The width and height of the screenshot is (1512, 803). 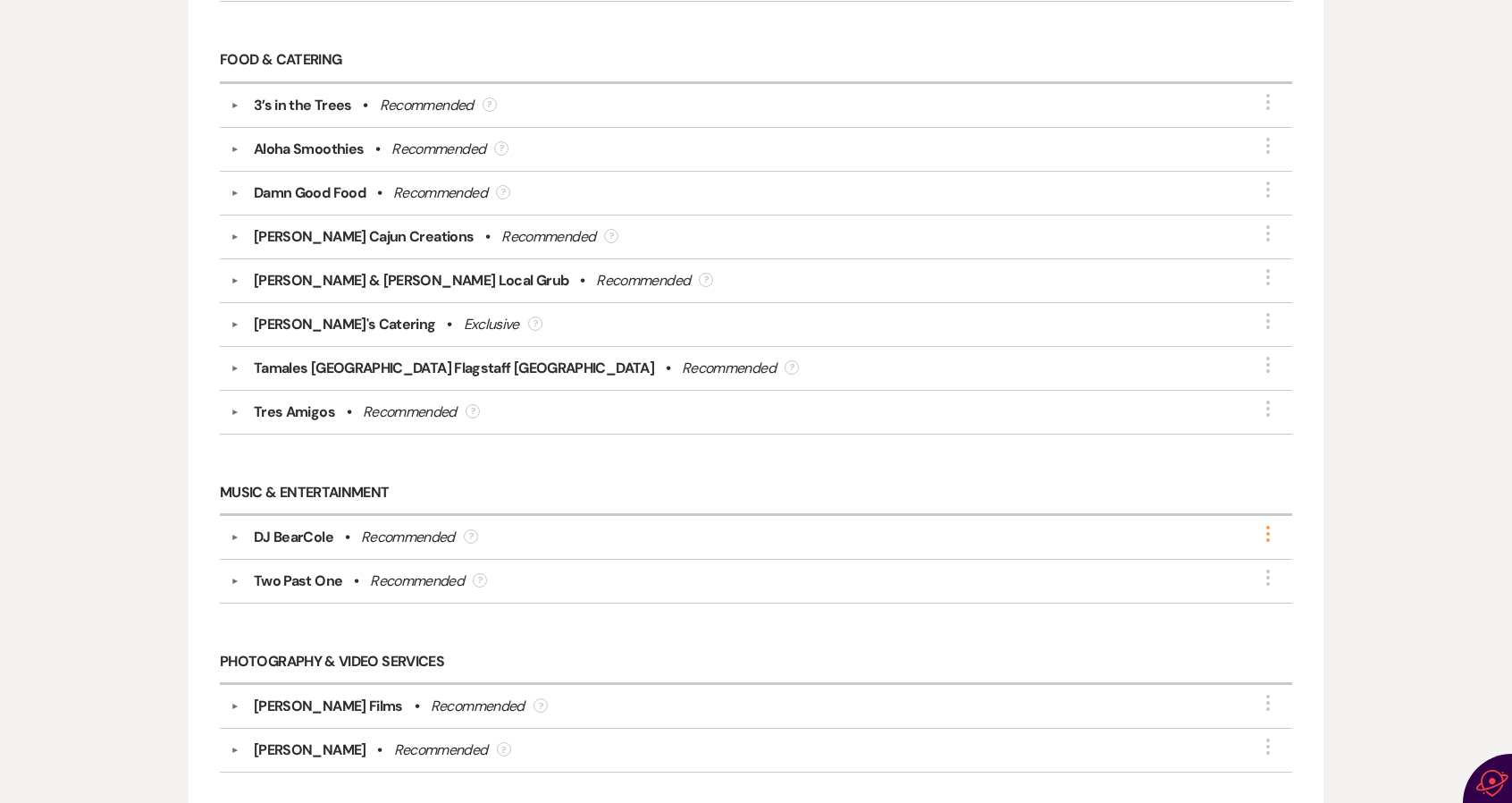 I want to click on h6: Photography & Video Services, so click(x=756, y=662).